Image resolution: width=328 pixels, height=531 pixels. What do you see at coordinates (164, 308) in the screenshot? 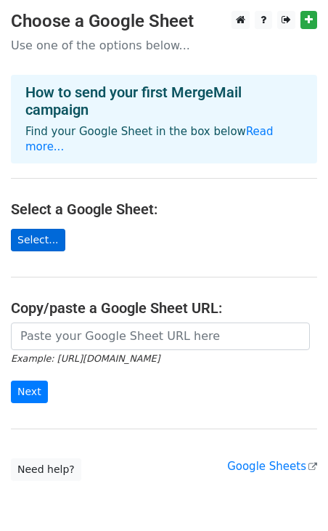
I see `h4: Copy/paste a Google Sheet URL:` at bounding box center [164, 308].